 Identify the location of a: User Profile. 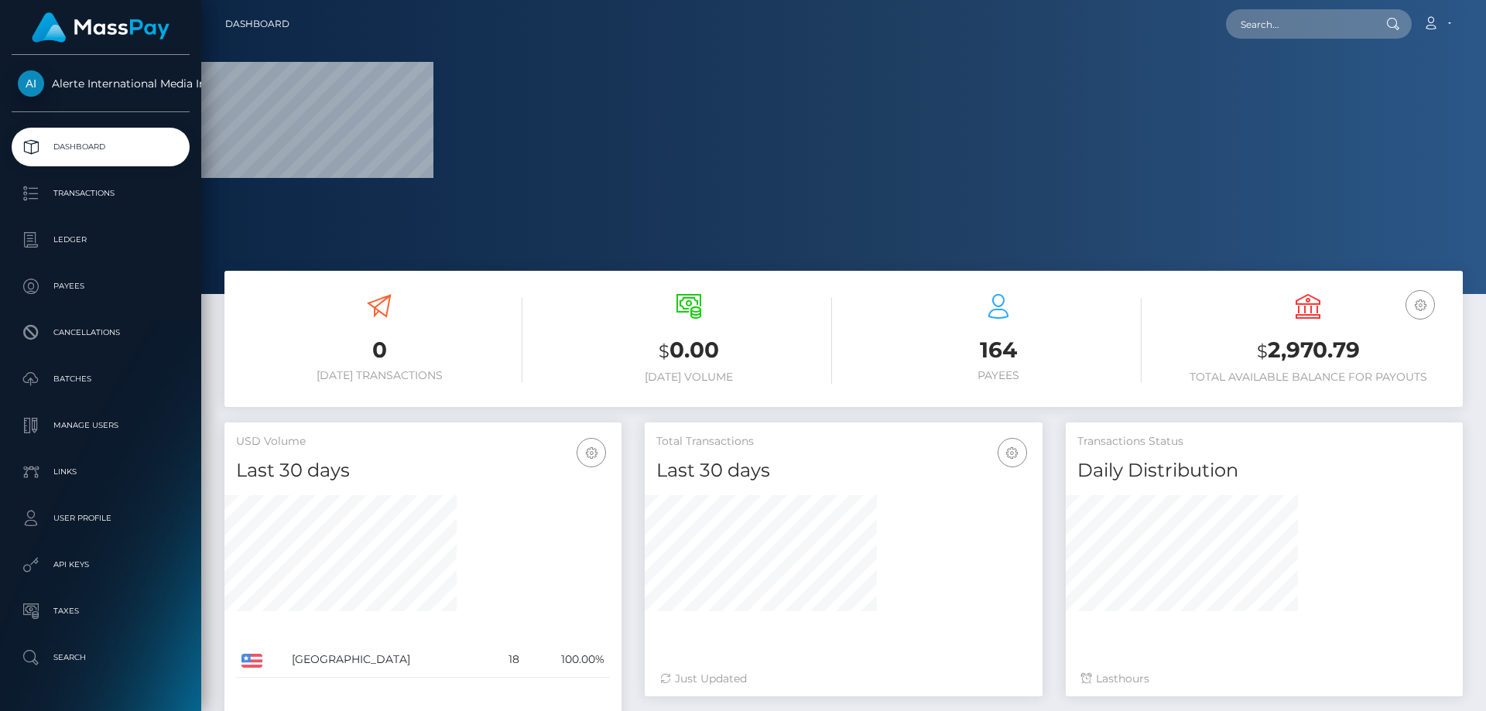
(101, 518).